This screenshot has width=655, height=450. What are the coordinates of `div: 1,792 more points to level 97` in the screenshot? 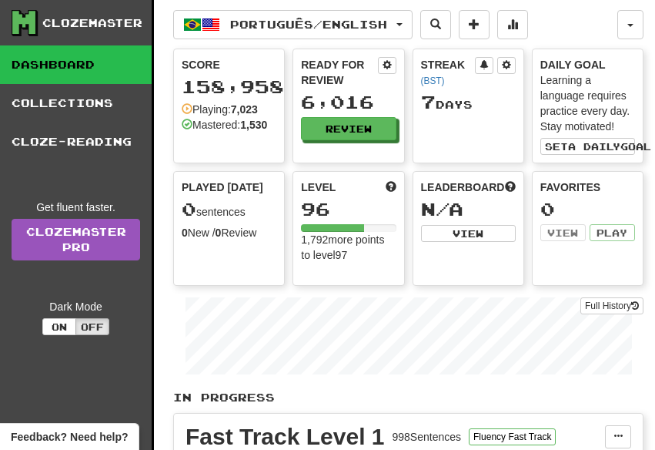 It's located at (348, 247).